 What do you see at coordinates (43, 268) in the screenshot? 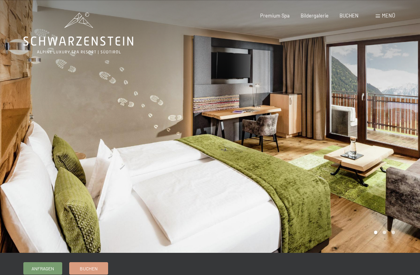
I see `a: Anfragen` at bounding box center [43, 268].